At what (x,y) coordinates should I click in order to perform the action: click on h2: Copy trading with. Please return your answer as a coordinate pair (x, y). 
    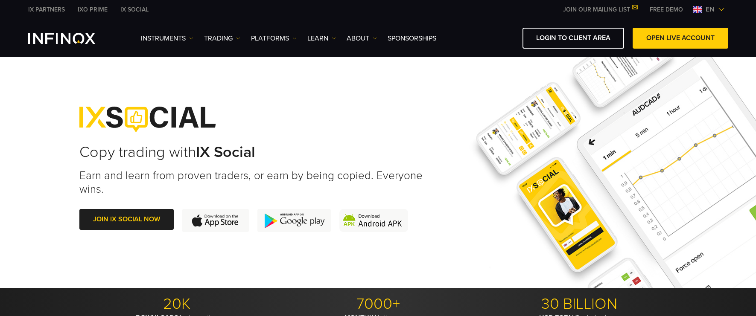
    Looking at the image, I should click on (255, 152).